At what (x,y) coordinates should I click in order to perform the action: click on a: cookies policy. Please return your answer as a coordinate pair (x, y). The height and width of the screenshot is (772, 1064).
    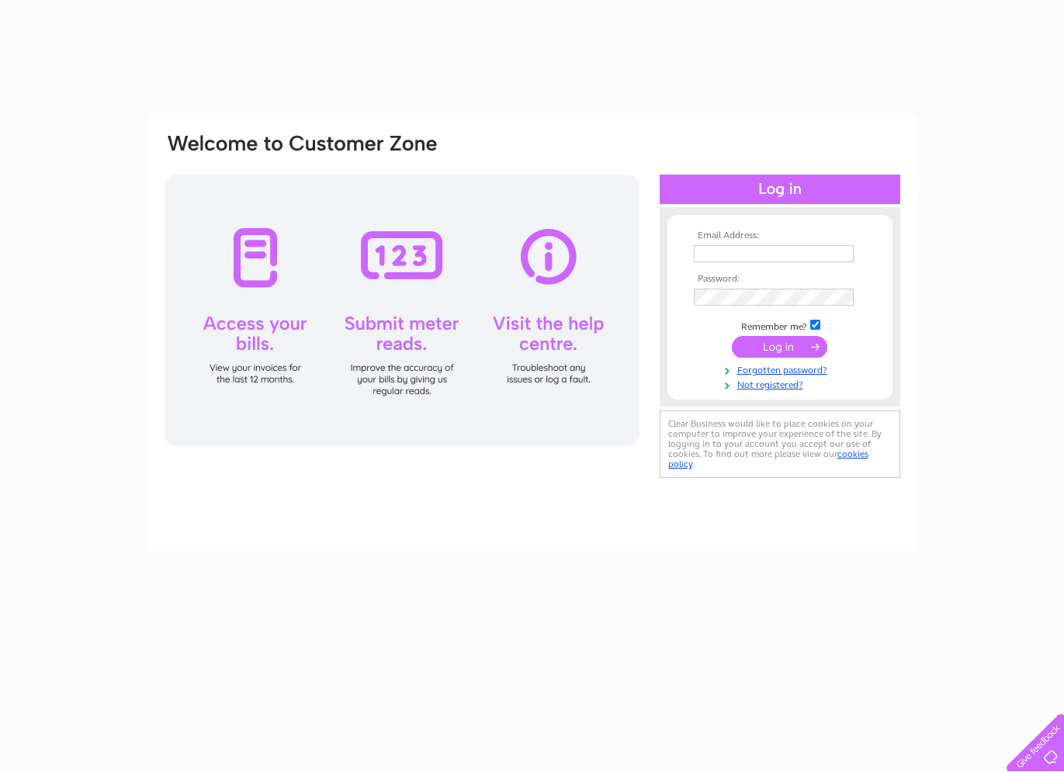
    Looking at the image, I should click on (768, 458).